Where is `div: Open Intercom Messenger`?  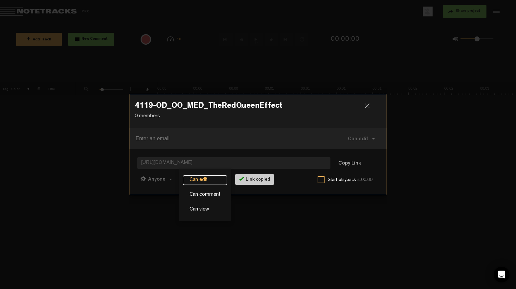
div: Open Intercom Messenger is located at coordinates (501, 274).